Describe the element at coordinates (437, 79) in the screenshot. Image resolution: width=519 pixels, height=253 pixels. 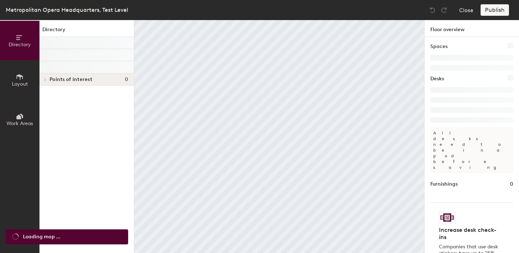
I see `h1: Desks` at that location.